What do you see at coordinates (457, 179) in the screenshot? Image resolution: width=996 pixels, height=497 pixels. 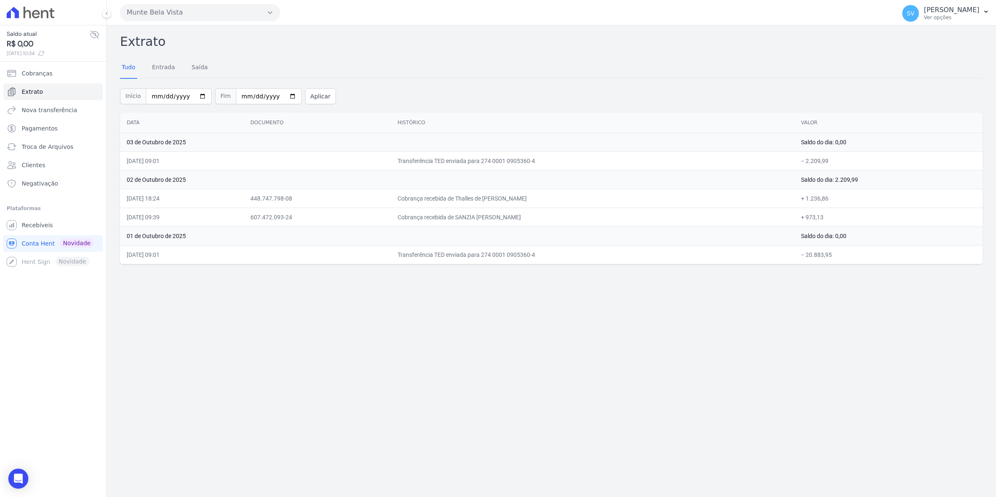 I see `td: 02 de Outubro de 2025` at bounding box center [457, 179].